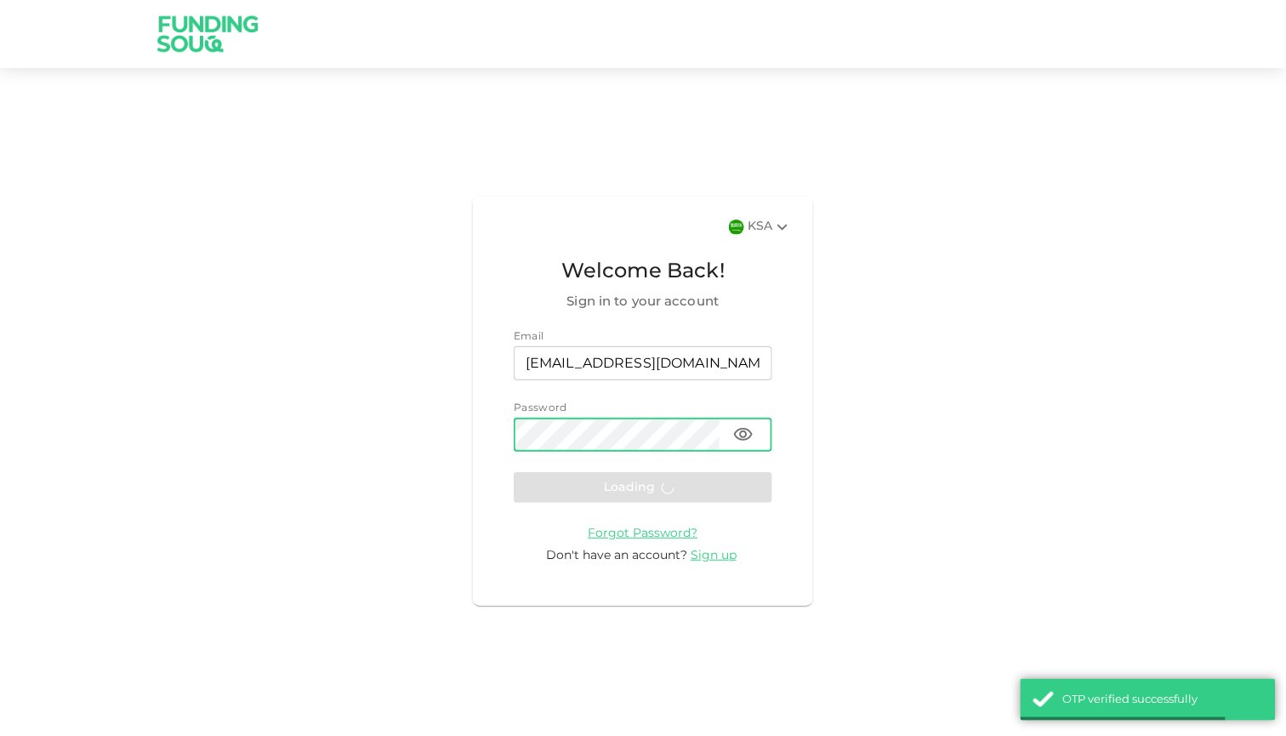  I want to click on span: Forgot Password?, so click(643, 533).